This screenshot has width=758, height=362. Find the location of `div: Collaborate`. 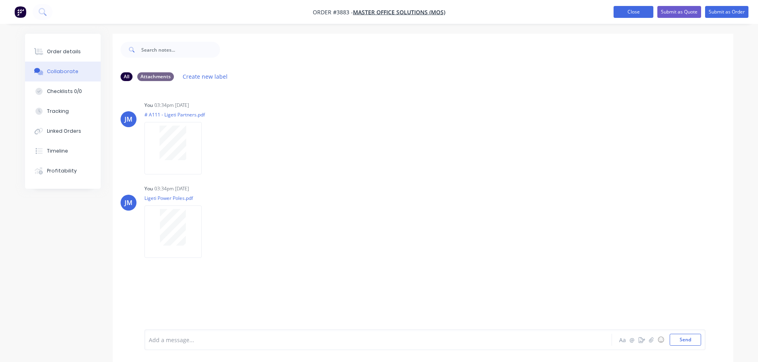

div: Collaborate is located at coordinates (62, 72).